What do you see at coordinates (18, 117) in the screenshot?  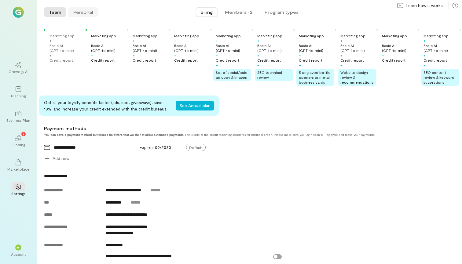 I see `a: Business Plan` at bounding box center [18, 117].